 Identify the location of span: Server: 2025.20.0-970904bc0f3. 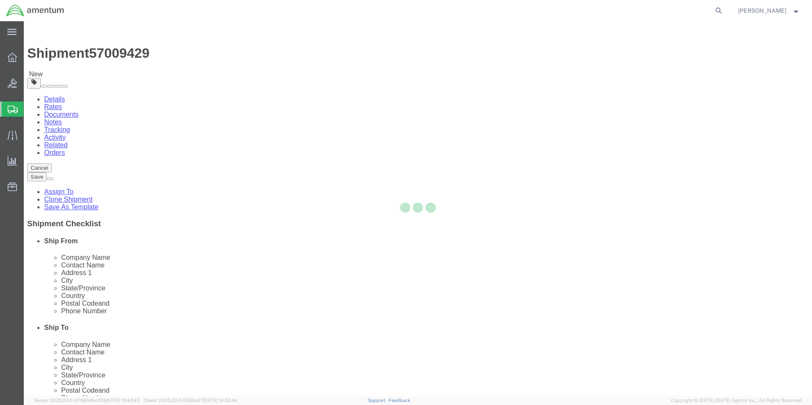
(87, 400).